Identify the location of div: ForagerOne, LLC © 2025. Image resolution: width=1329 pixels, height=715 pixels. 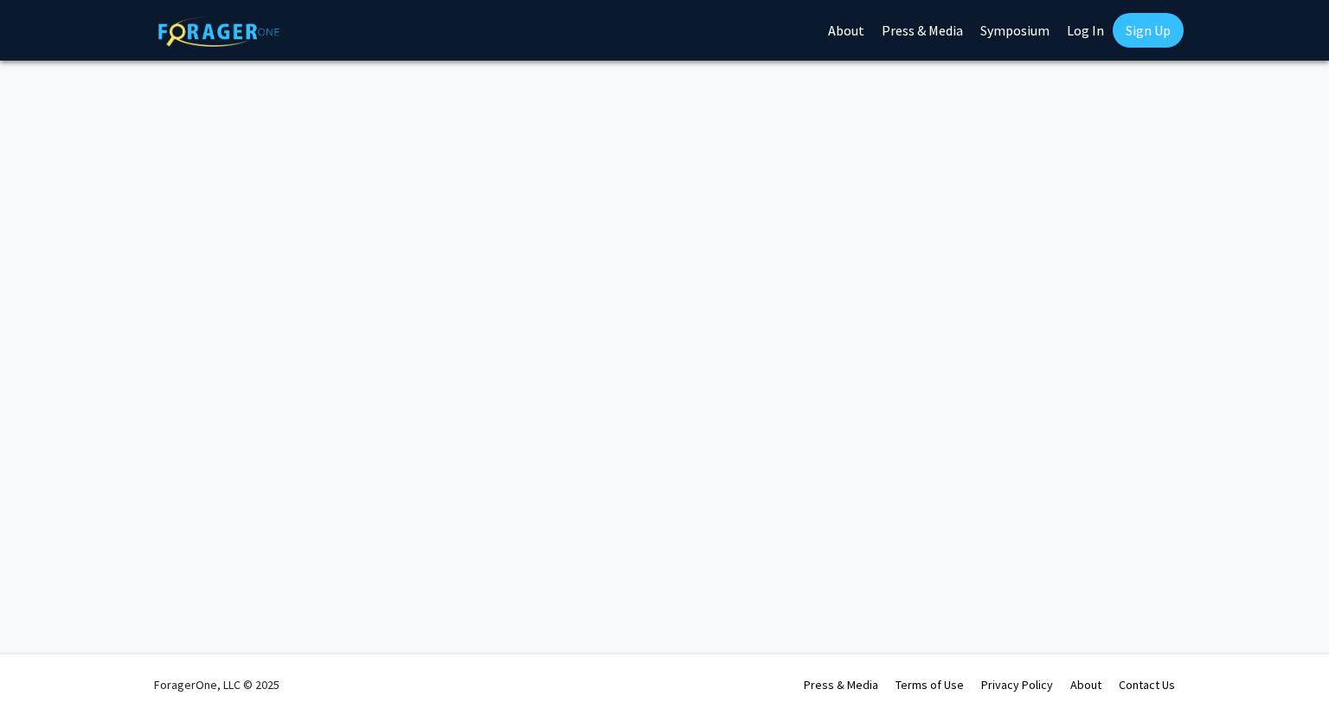
(216, 685).